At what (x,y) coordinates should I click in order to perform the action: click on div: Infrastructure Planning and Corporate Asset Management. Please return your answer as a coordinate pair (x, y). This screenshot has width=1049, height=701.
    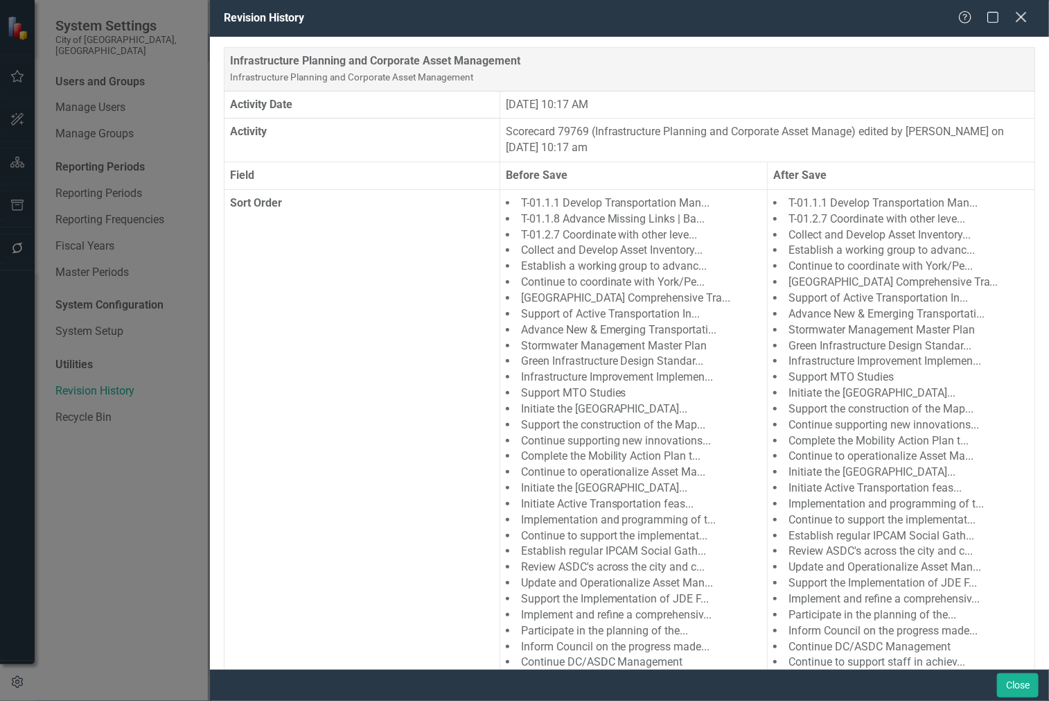
    Looking at the image, I should click on (629, 69).